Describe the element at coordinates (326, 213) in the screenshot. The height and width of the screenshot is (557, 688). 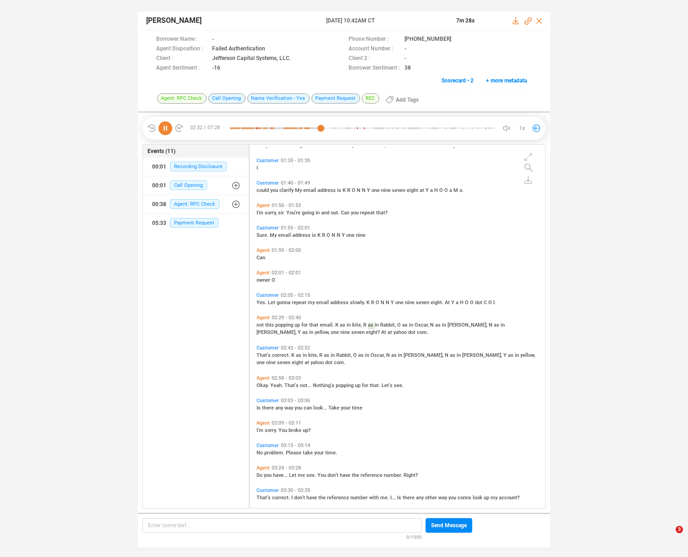
I see `span: and` at that location.